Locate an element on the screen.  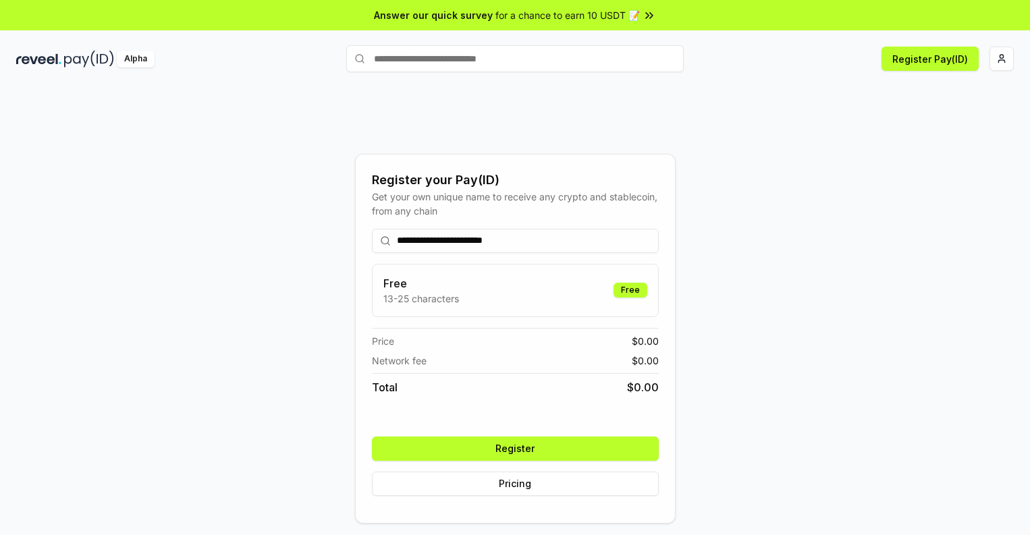
img: pay_id is located at coordinates (89, 59).